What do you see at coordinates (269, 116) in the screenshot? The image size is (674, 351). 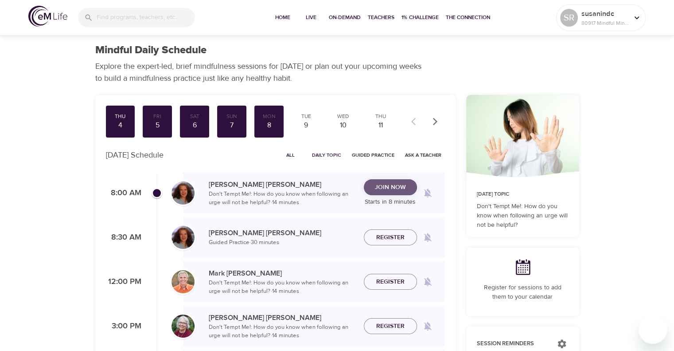 I see `div: Mon` at bounding box center [269, 116].